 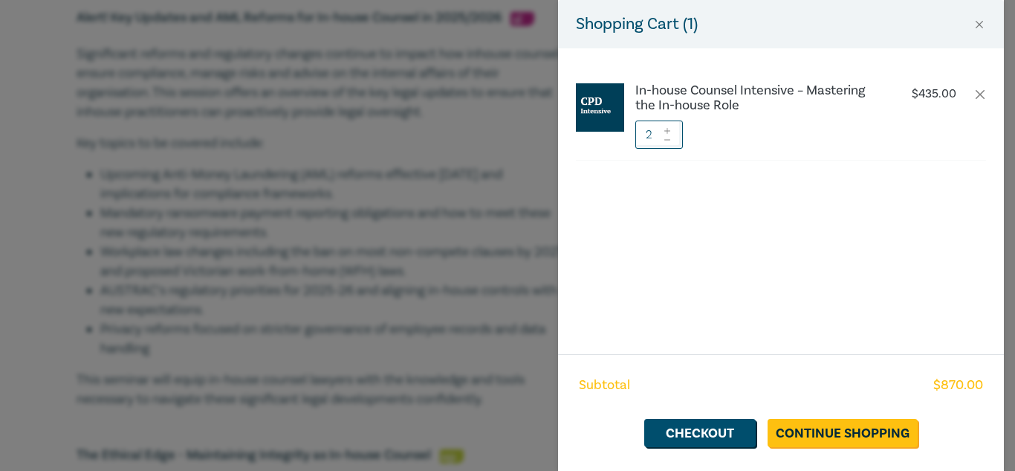 What do you see at coordinates (958, 385) in the screenshot?
I see `span: $ 870.00` at bounding box center [958, 385].